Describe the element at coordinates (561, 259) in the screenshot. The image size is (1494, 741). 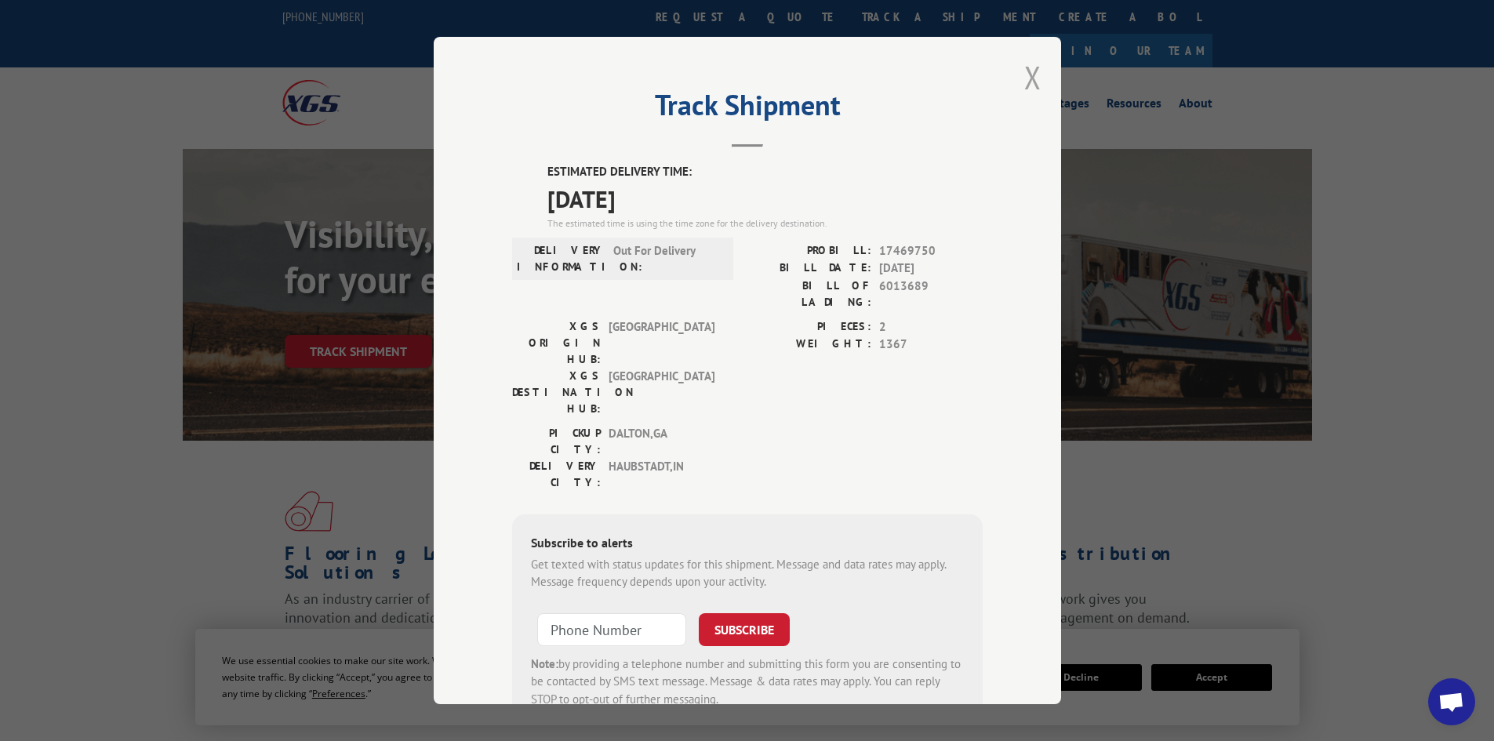
I see `label: DELIVERY INFORMATION:` at that location.